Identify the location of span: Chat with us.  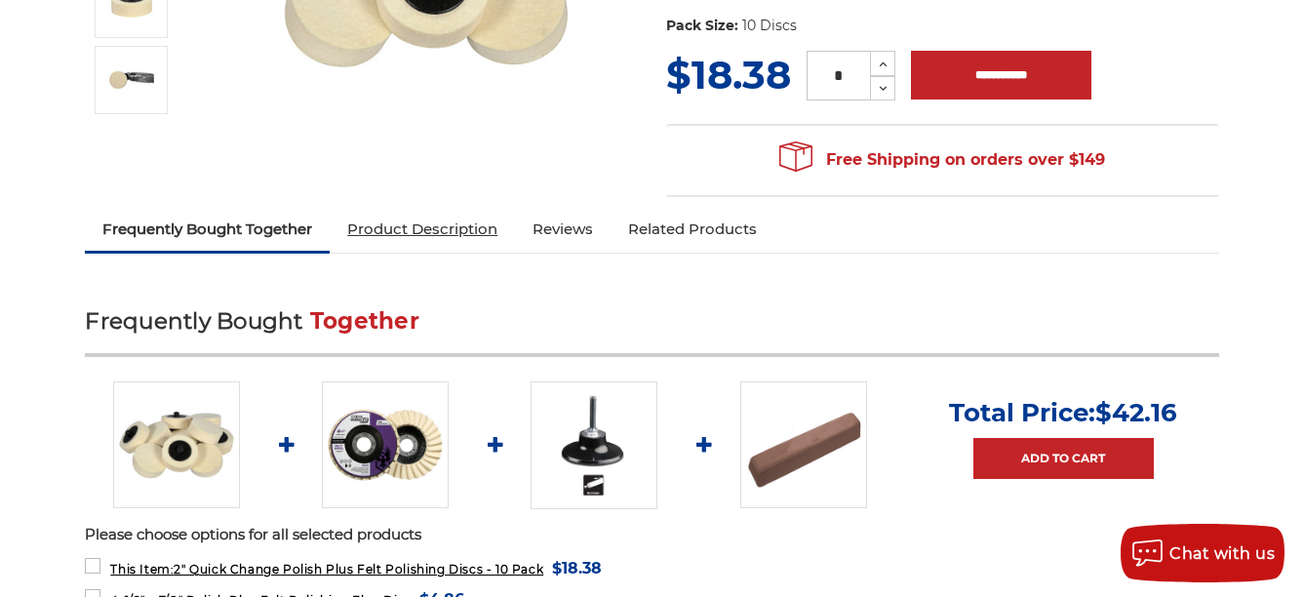
(1222, 553).